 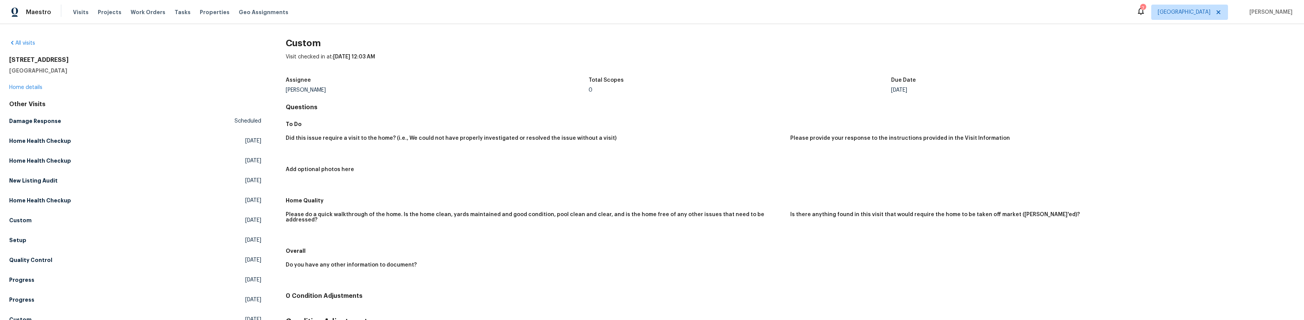 What do you see at coordinates (110, 12) in the screenshot?
I see `span: Projects` at bounding box center [110, 12].